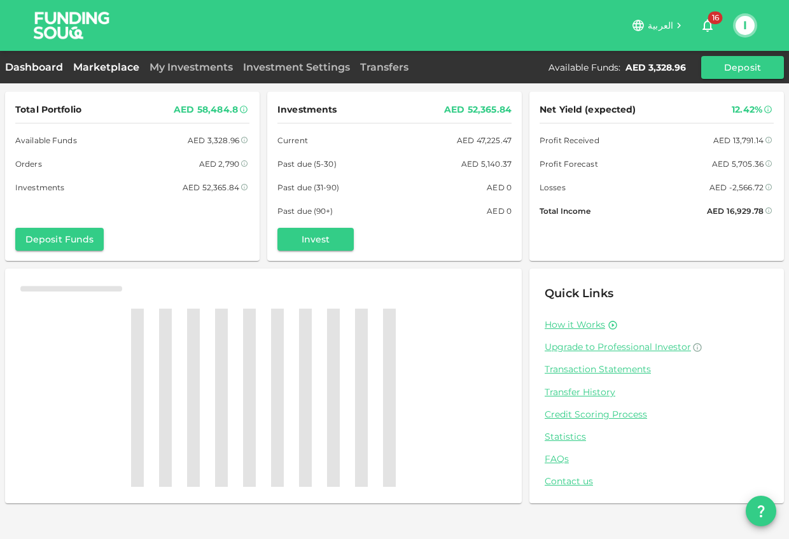 The width and height of the screenshot is (789, 539). Describe the element at coordinates (737, 164) in the screenshot. I see `div: AED 5,705.36` at that location.